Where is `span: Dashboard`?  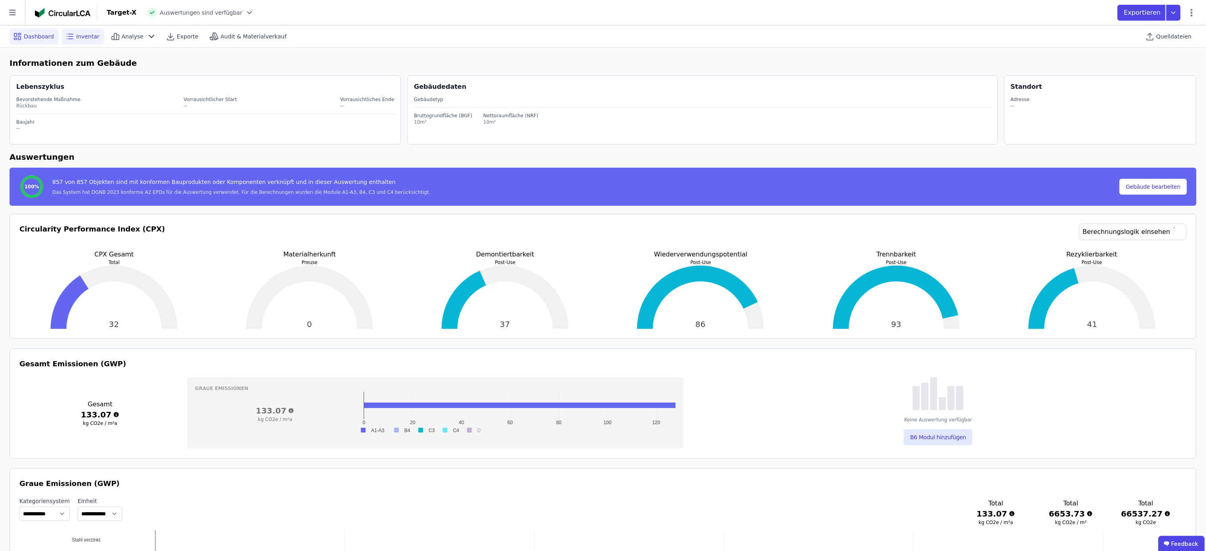
span: Dashboard is located at coordinates (39, 36).